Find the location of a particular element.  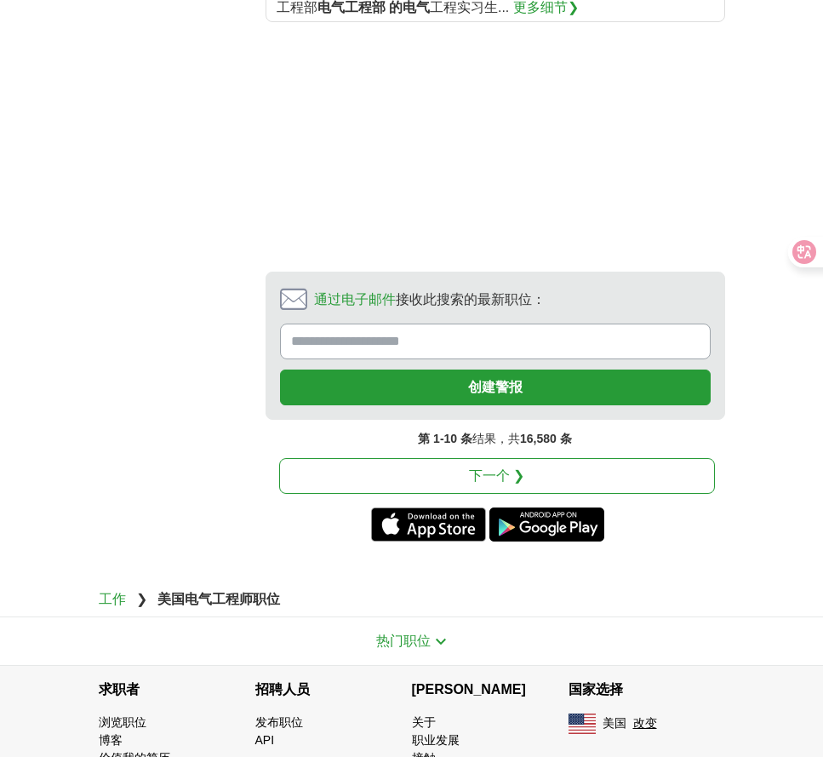

a: 职业发展 is located at coordinates (436, 740).